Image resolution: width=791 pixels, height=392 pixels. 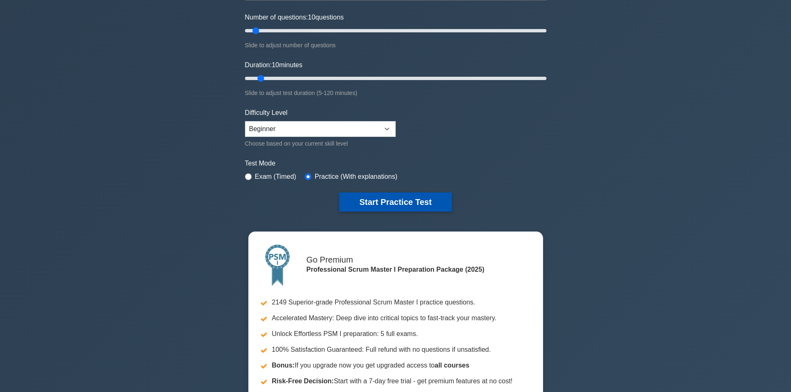 What do you see at coordinates (396, 45) in the screenshot?
I see `div: Slide to adjust number of questions` at bounding box center [396, 45].